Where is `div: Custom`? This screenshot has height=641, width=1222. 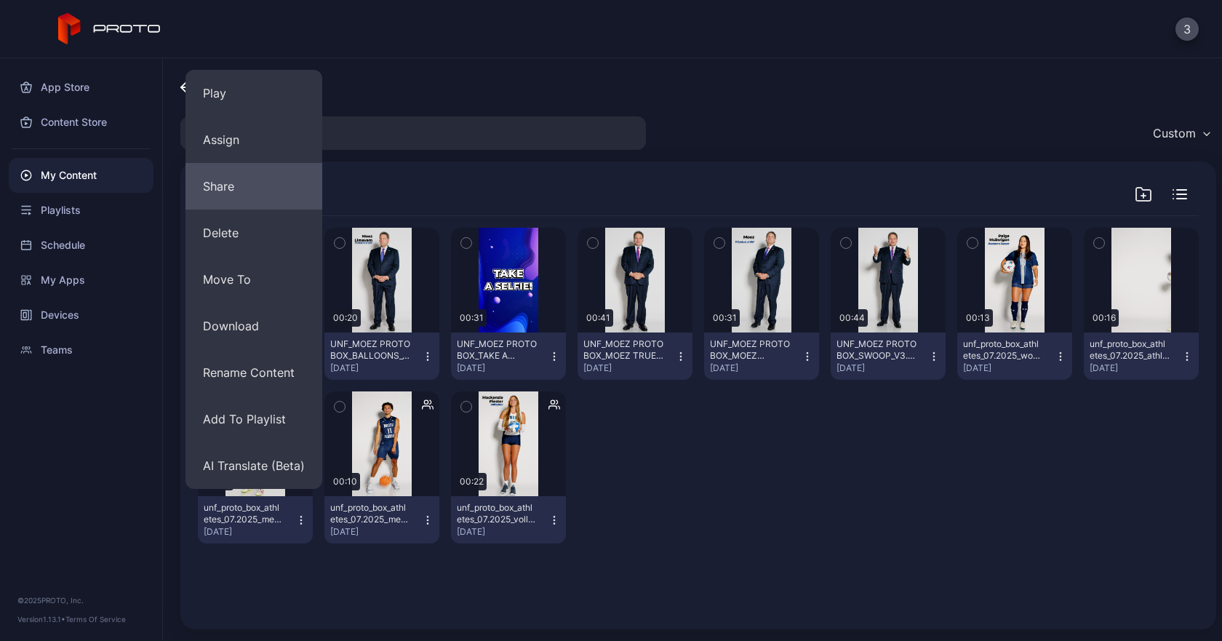 div: Custom is located at coordinates (1174, 133).